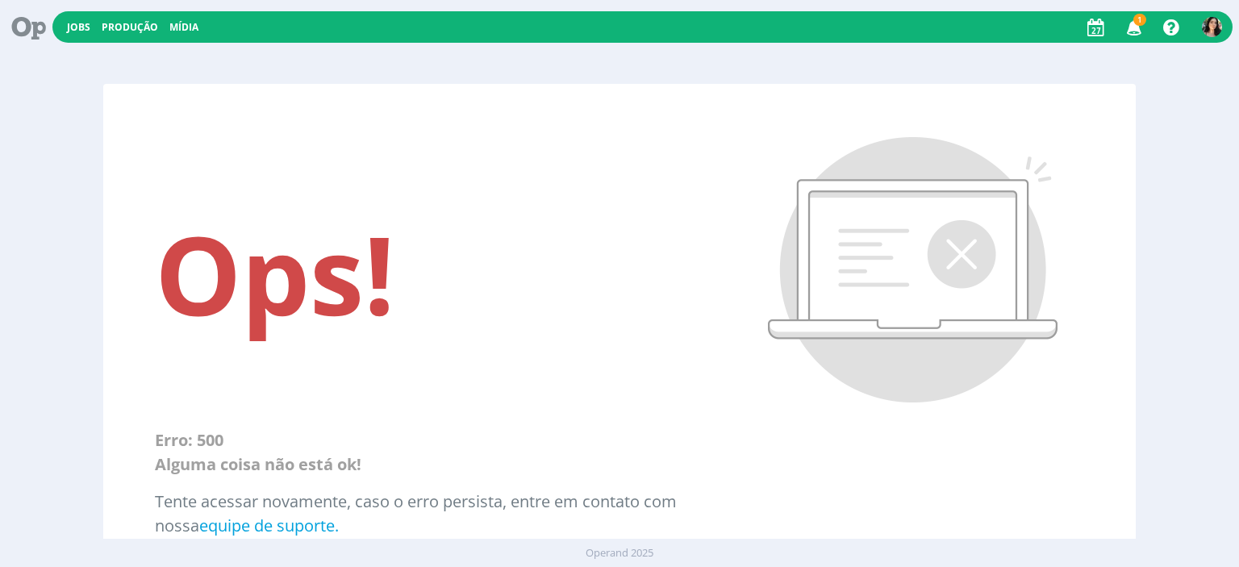 The width and height of the screenshot is (1239, 567). What do you see at coordinates (1133, 27) in the screenshot?
I see `button: 1` at bounding box center [1133, 27].